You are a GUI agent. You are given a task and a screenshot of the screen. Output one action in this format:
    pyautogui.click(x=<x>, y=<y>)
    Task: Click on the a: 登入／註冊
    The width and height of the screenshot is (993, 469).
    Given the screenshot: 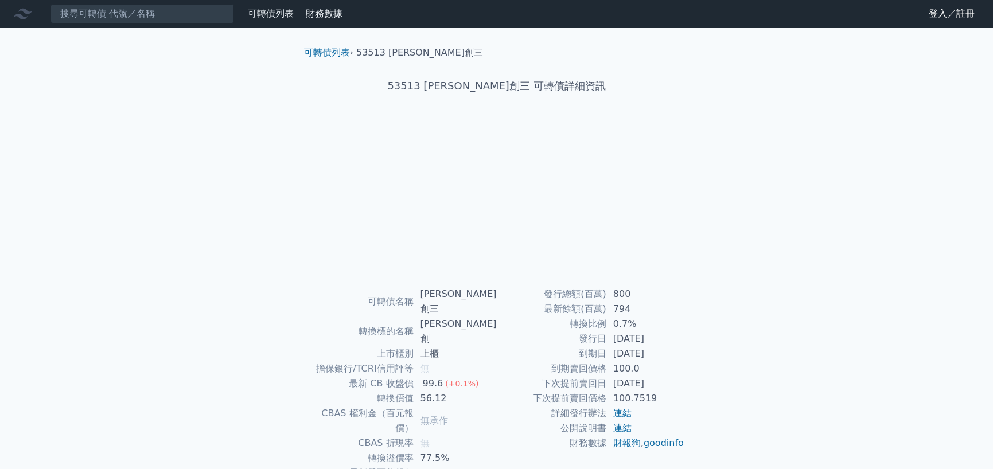 What is the action you would take?
    pyautogui.click(x=951, y=14)
    